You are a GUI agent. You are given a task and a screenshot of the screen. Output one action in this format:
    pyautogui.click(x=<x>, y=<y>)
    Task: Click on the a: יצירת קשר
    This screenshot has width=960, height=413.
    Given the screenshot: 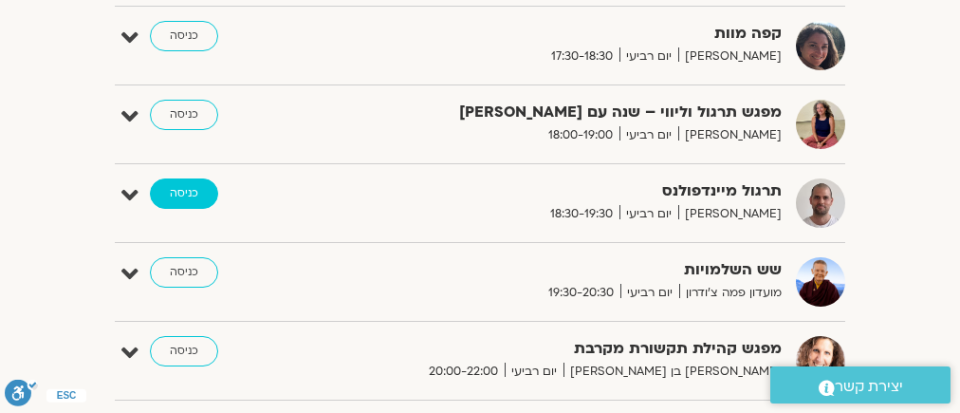 What is the action you would take?
    pyautogui.click(x=861, y=384)
    